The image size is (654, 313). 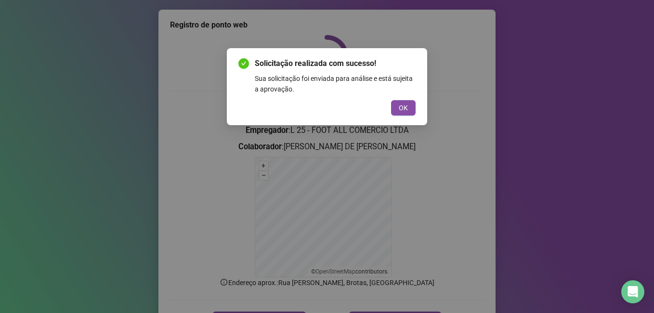 I want to click on div: Open Intercom Messenger, so click(x=633, y=292).